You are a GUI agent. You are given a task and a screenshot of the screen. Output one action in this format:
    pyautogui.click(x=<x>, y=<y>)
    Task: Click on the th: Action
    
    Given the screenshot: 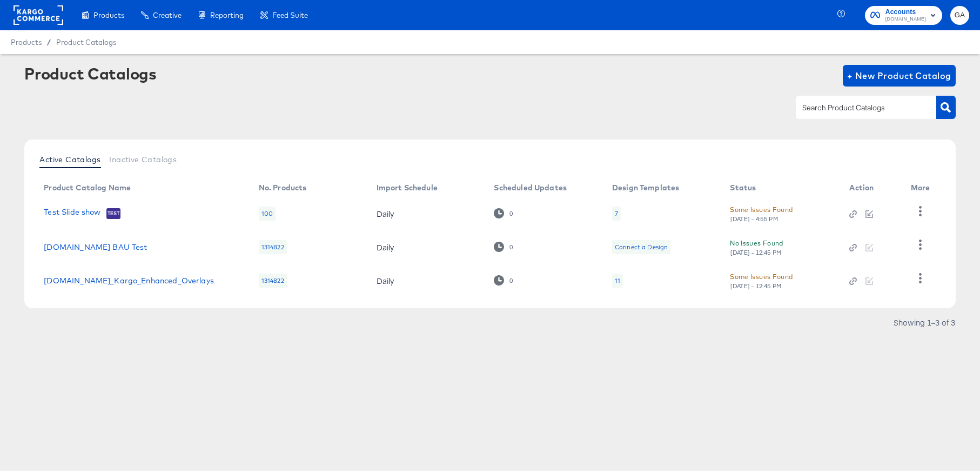 What is the action you would take?
    pyautogui.click(x=871, y=188)
    